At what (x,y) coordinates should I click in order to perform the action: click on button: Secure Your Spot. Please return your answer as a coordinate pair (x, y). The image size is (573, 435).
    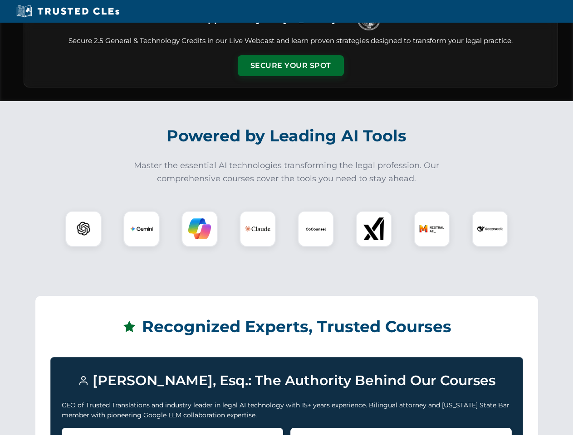
    Looking at the image, I should click on (291, 66).